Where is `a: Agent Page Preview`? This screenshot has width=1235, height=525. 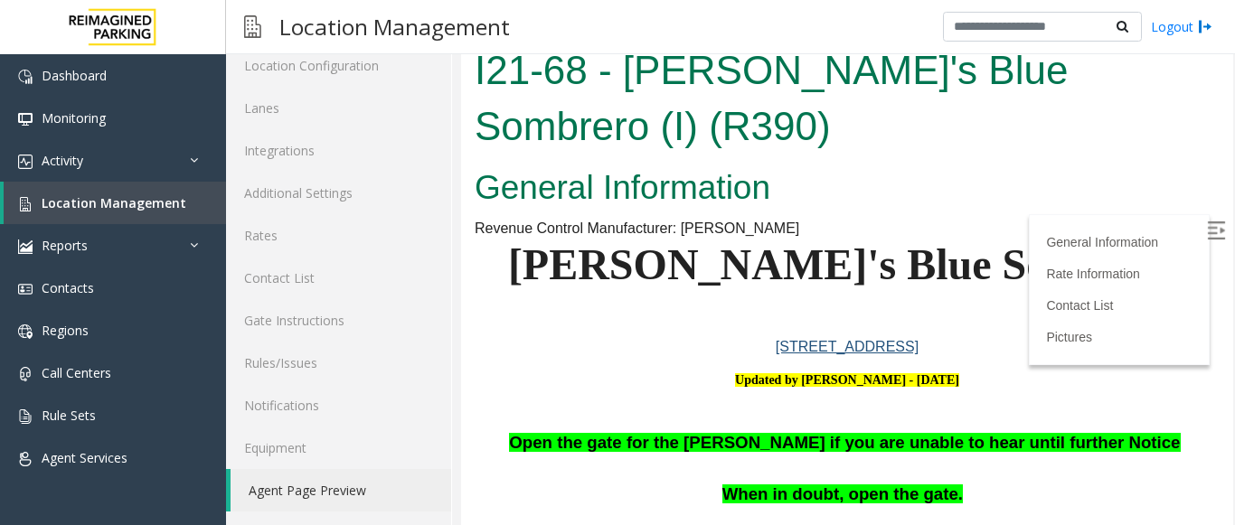
a: Agent Page Preview is located at coordinates (341, 490).